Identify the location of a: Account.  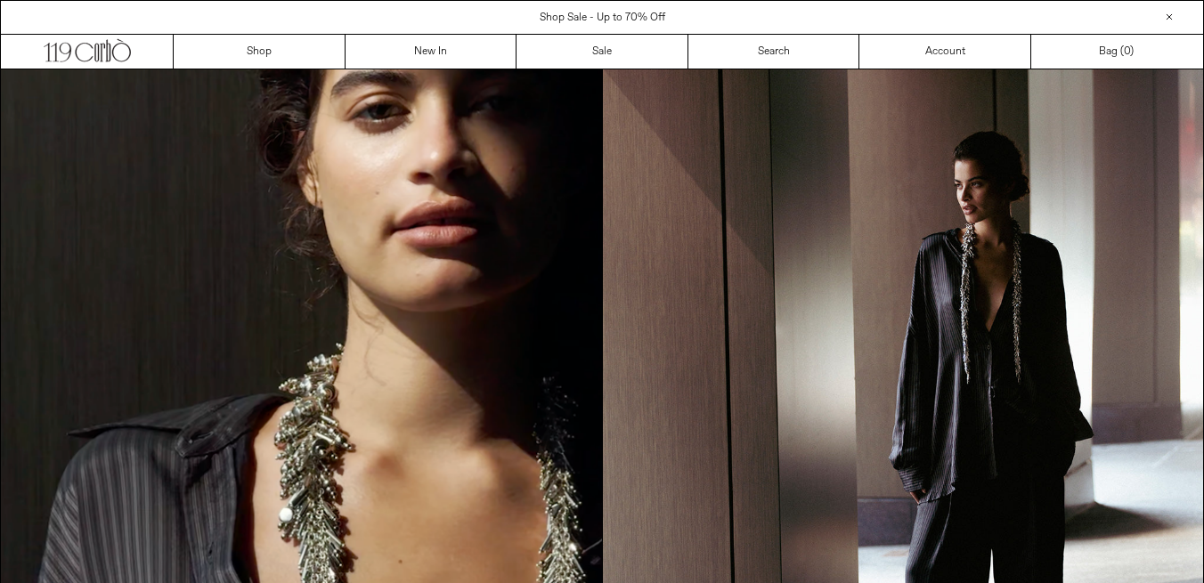
(945, 52).